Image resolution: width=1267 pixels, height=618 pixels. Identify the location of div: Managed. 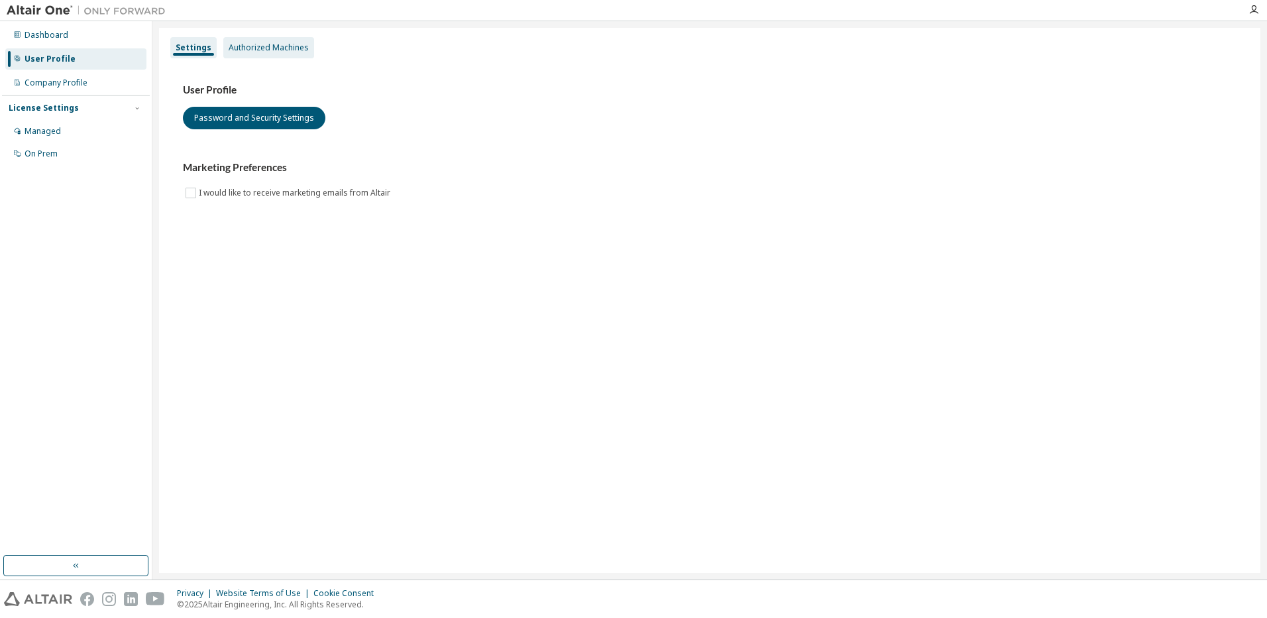
(42, 131).